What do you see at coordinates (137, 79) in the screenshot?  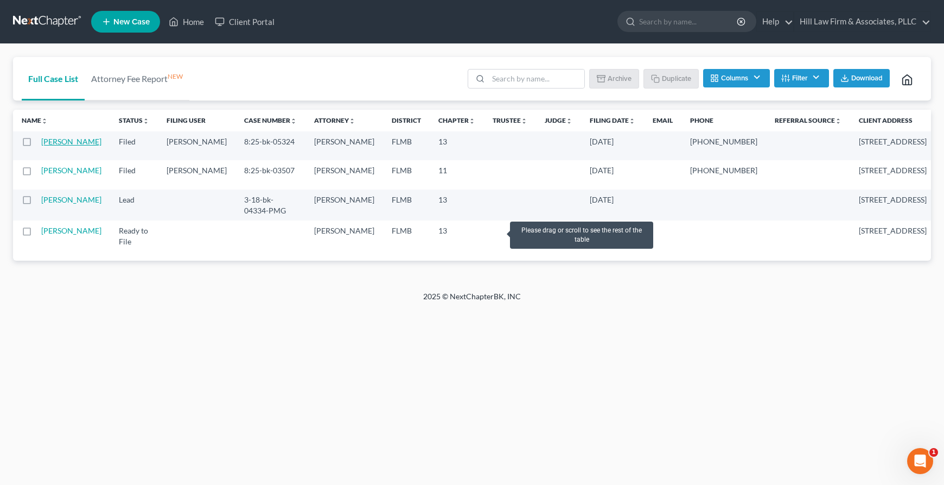 I see `a: Attorney Fee ReportNEW` at bounding box center [137, 79].